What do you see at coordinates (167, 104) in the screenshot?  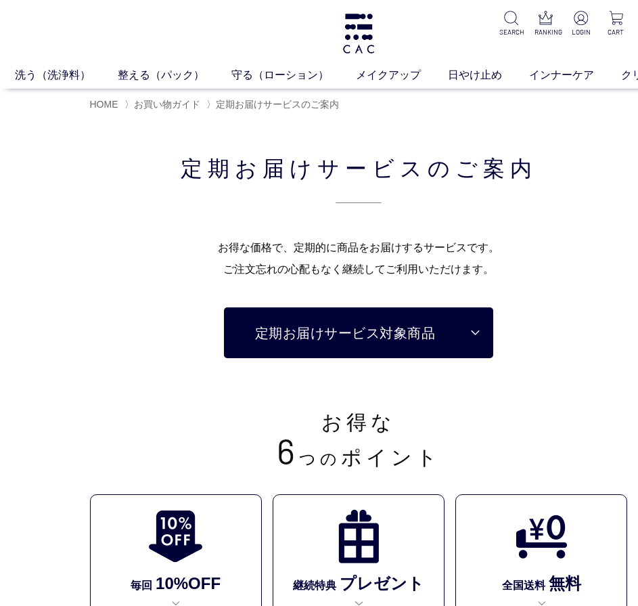 I see `a: お買い物ガイド` at bounding box center [167, 104].